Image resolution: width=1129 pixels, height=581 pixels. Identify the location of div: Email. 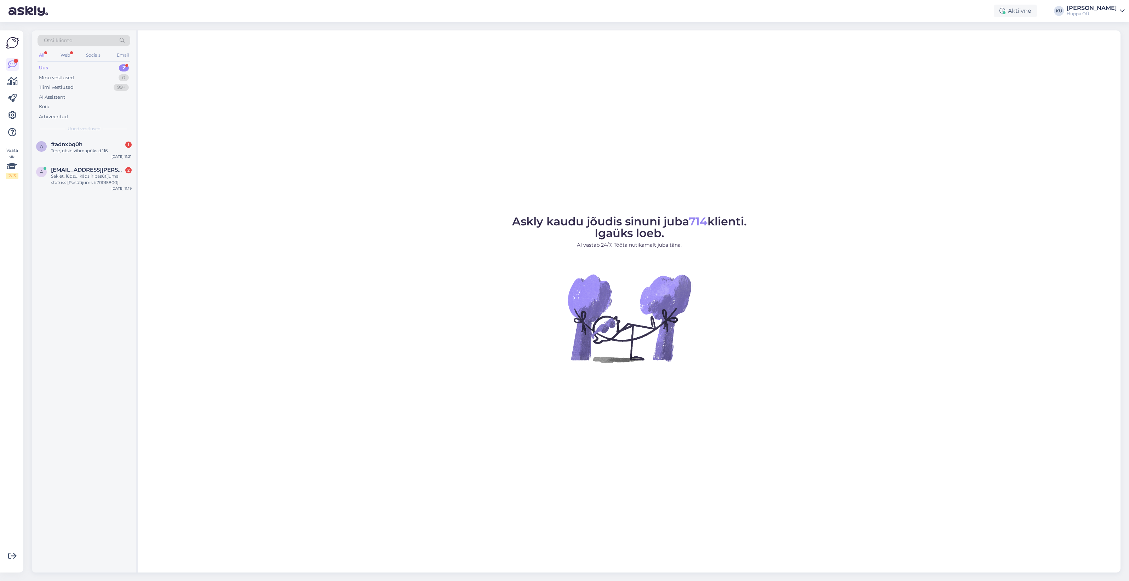
(123, 55).